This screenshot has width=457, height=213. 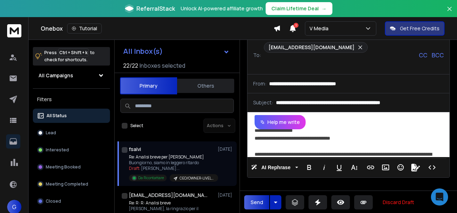 What do you see at coordinates (71, 202) in the screenshot?
I see `button: Closed` at bounding box center [71, 202].